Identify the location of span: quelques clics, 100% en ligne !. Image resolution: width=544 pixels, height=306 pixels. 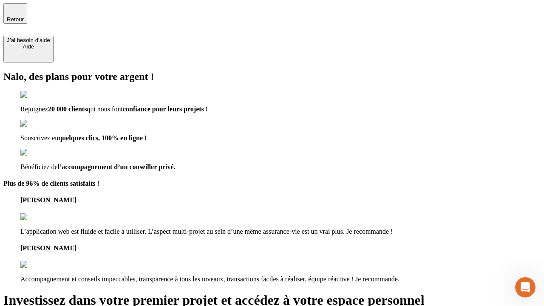
(102, 138).